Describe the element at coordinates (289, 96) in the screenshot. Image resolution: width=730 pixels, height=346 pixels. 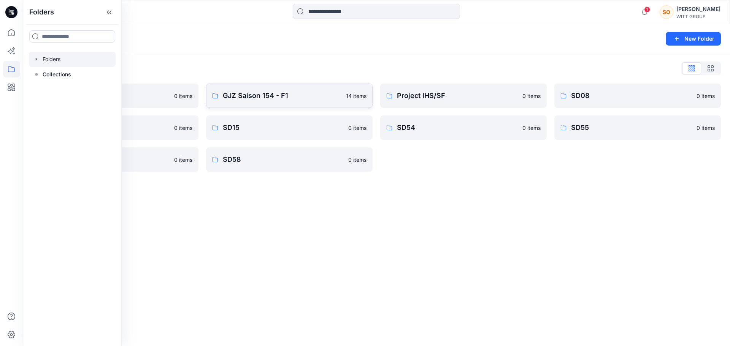
I see `a: GJZ Saison 154 - F114 items` at that location.